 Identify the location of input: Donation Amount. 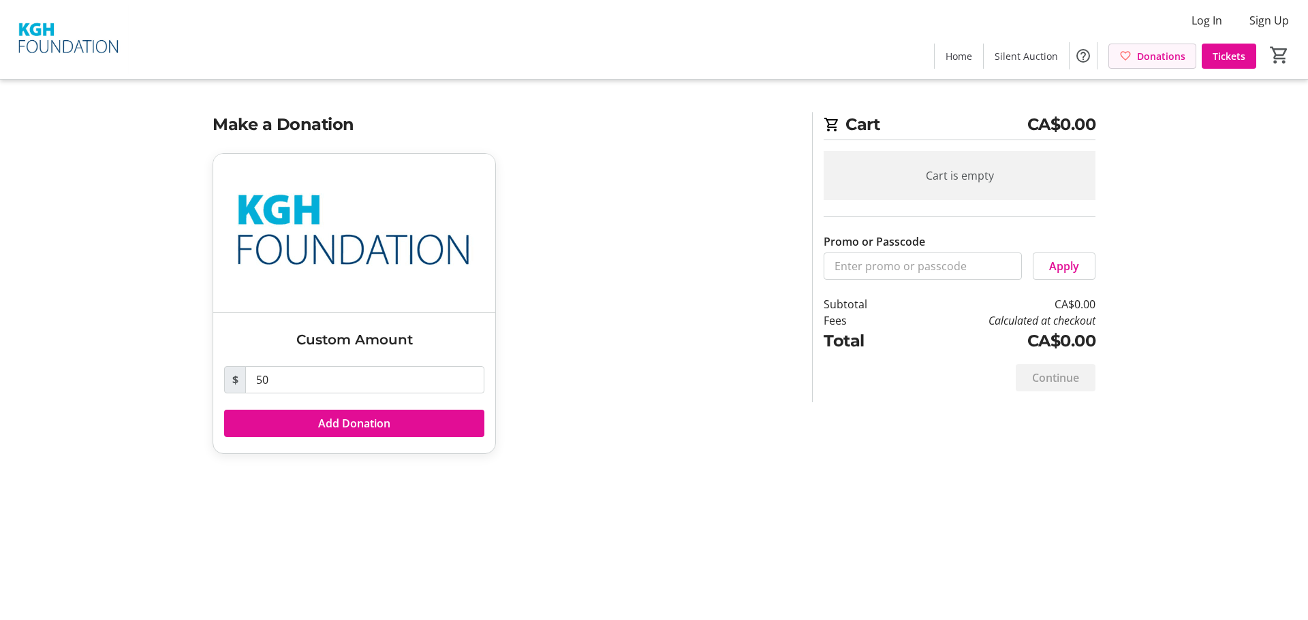
(364, 380).